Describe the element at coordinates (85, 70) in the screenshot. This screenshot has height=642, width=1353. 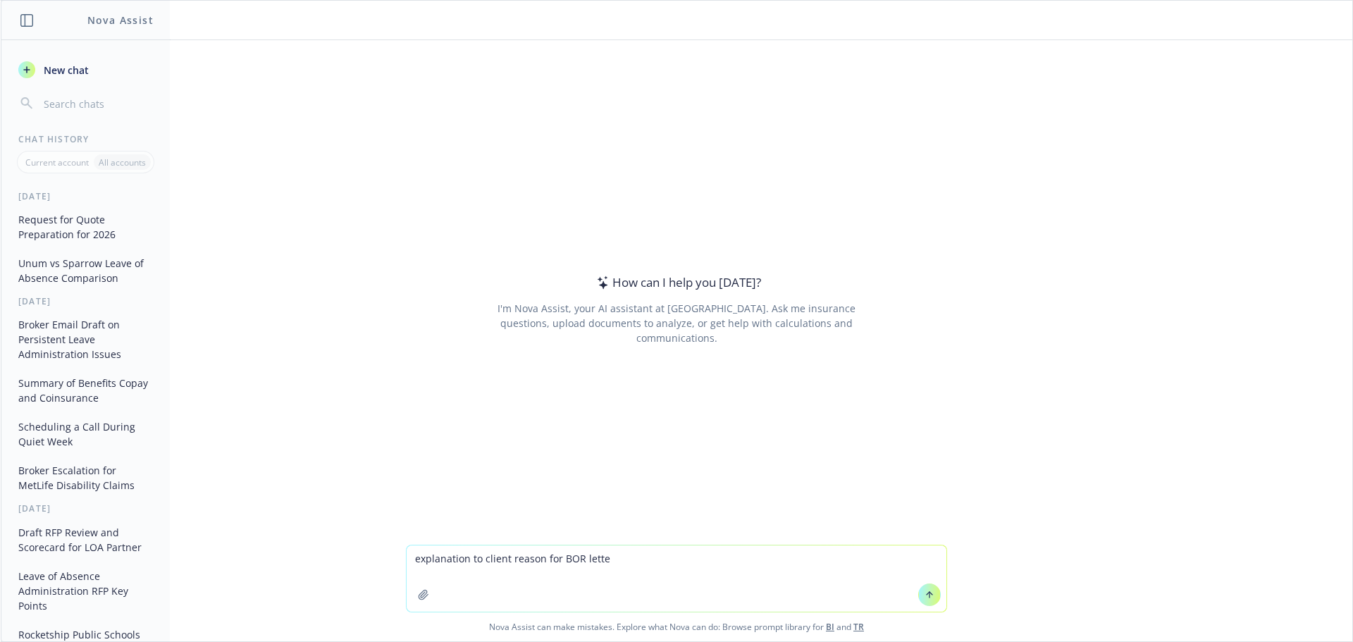
I see `button: New chat` at that location.